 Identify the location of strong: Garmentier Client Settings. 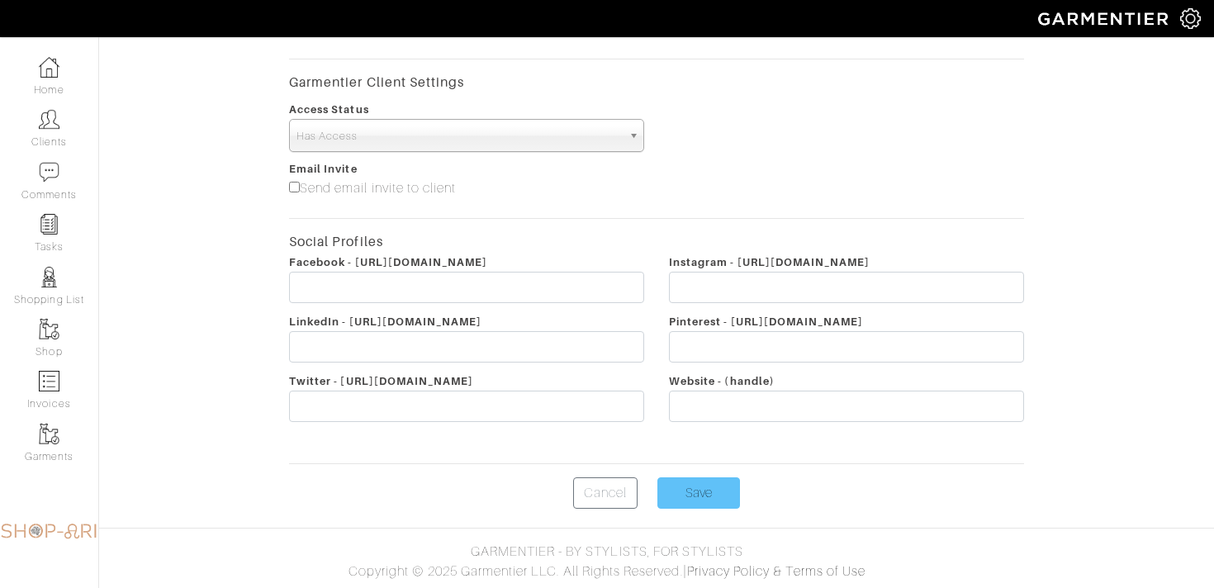
(377, 82).